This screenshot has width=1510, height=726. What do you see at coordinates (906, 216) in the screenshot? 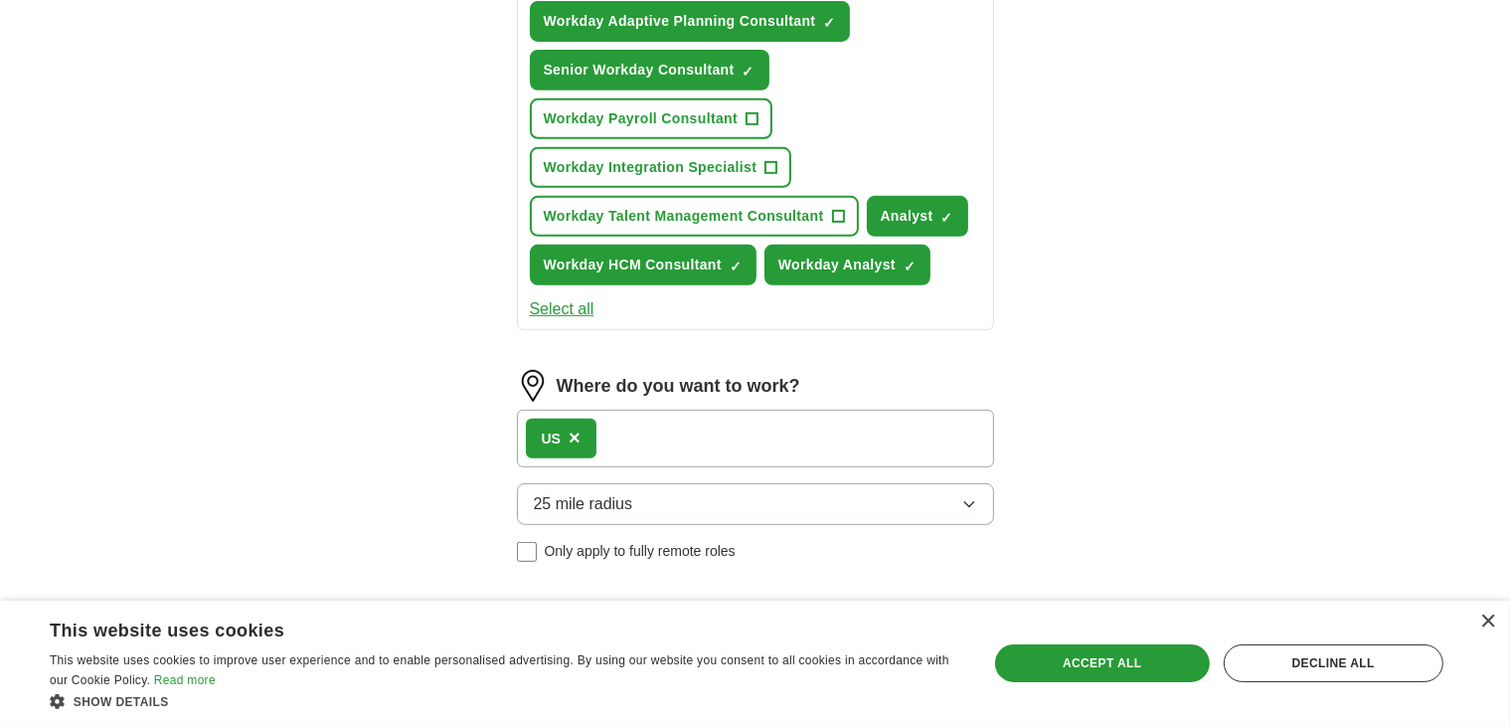
I see `span: Analyst` at bounding box center [906, 216].